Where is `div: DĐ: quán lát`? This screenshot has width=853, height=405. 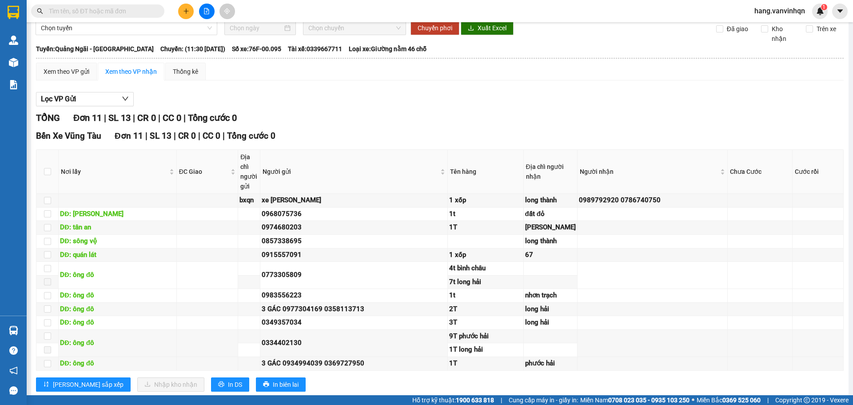 div: DĐ: quán lát is located at coordinates (117, 255).